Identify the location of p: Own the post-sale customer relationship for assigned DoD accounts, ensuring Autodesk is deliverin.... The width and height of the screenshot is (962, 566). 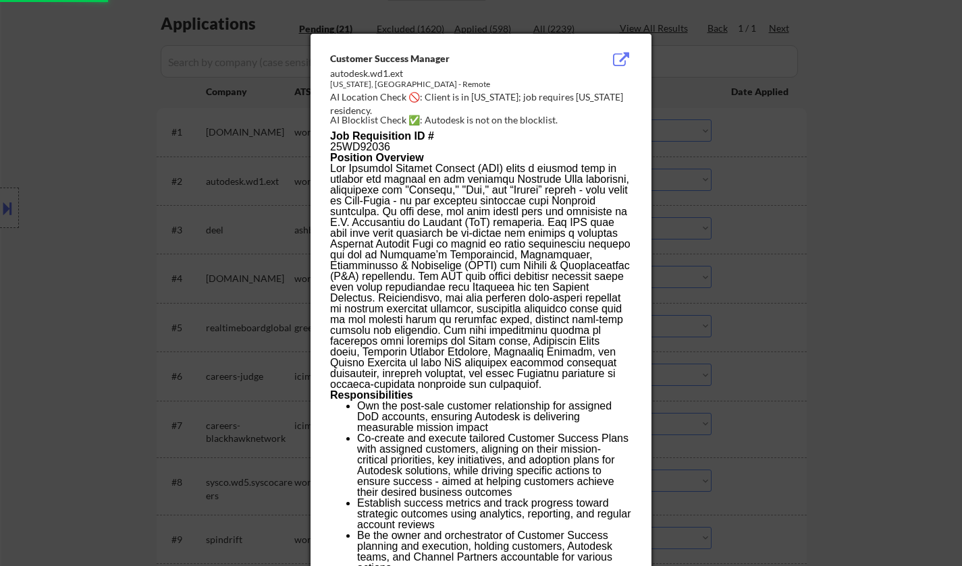
(494, 417).